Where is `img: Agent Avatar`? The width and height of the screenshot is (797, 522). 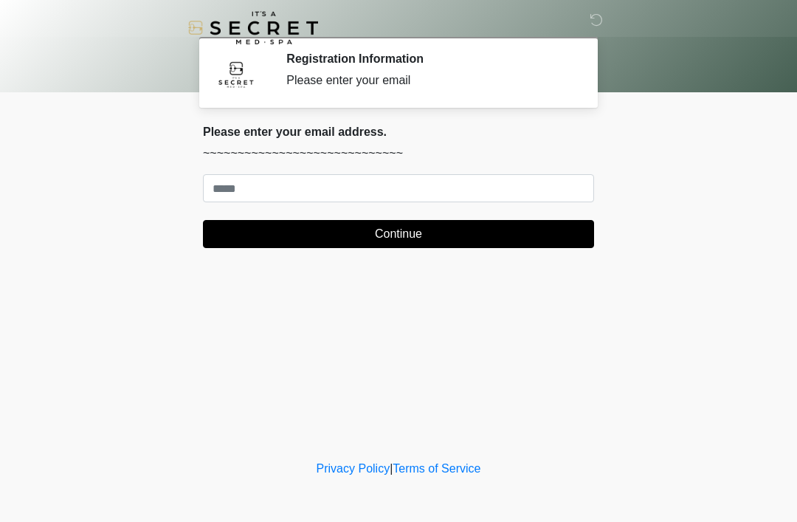
img: Agent Avatar is located at coordinates (236, 74).